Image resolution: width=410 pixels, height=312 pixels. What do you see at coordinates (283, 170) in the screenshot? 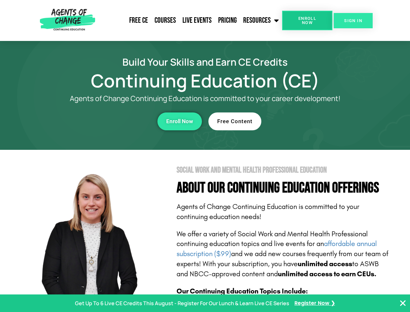
I see `h2: Social Work and Mental Health Professional Education` at bounding box center [283, 170].